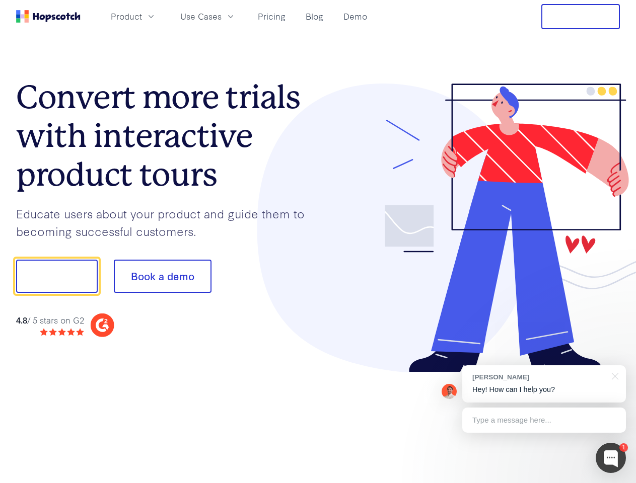 This screenshot has width=636, height=483. I want to click on h1: Convert more trials with interactive product tours, so click(167, 136).